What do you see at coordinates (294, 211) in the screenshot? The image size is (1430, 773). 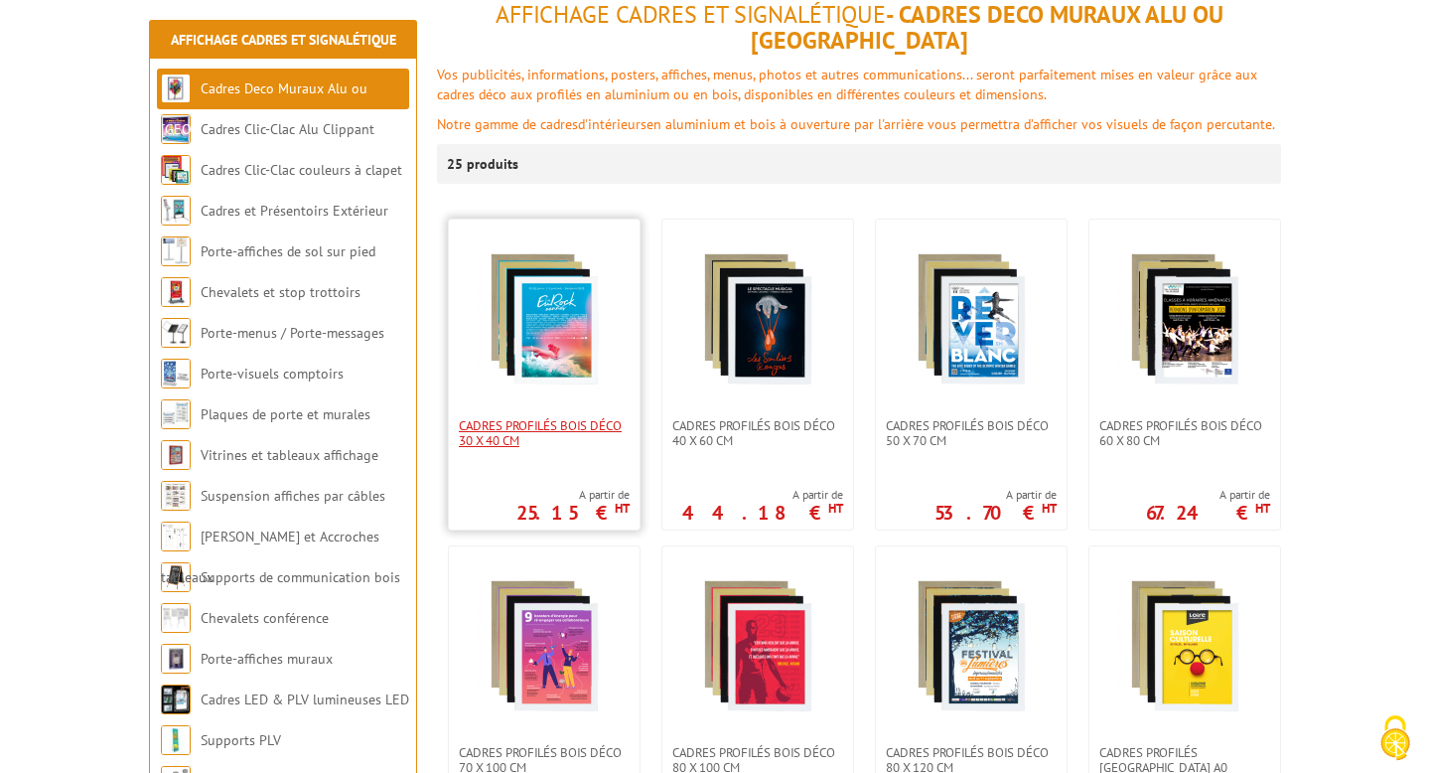 I see `a: Cadres et Présentoirs Extérieur` at bounding box center [294, 211].